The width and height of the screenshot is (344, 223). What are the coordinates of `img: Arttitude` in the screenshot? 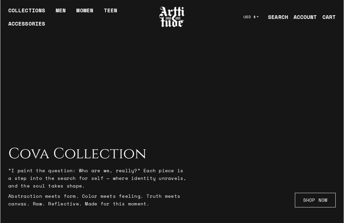 It's located at (172, 17).